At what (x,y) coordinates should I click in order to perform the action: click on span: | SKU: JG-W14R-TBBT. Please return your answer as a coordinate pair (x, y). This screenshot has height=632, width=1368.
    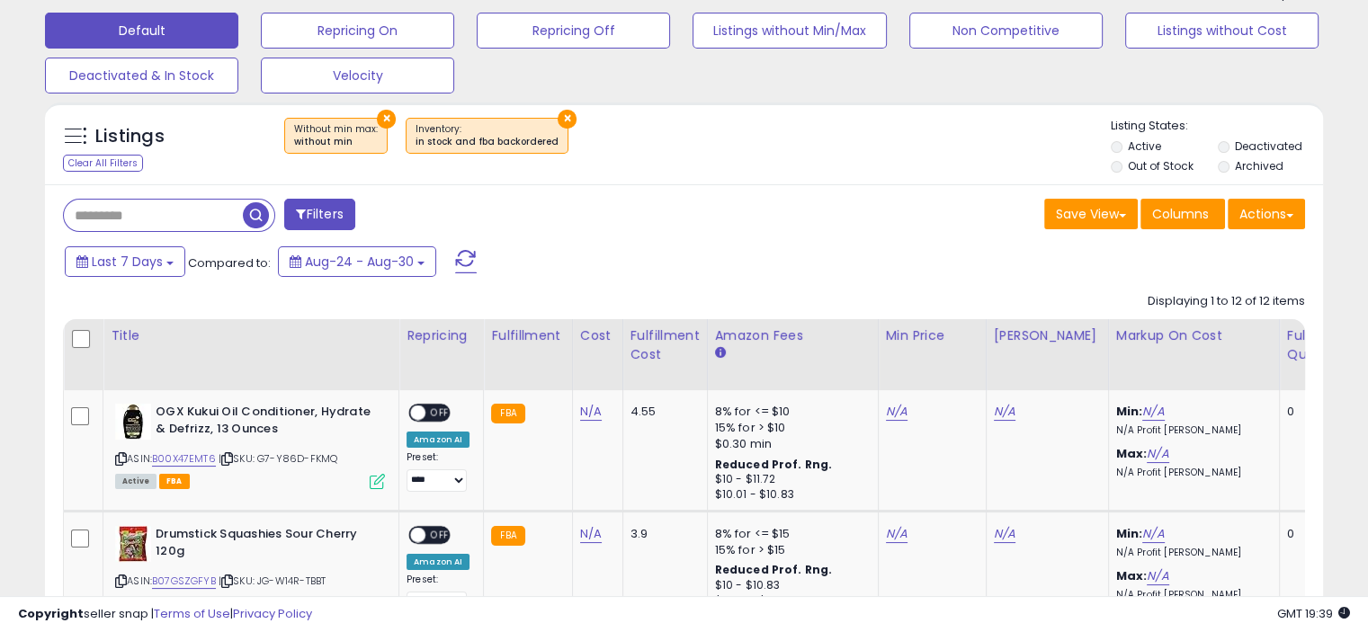
    Looking at the image, I should click on (272, 581).